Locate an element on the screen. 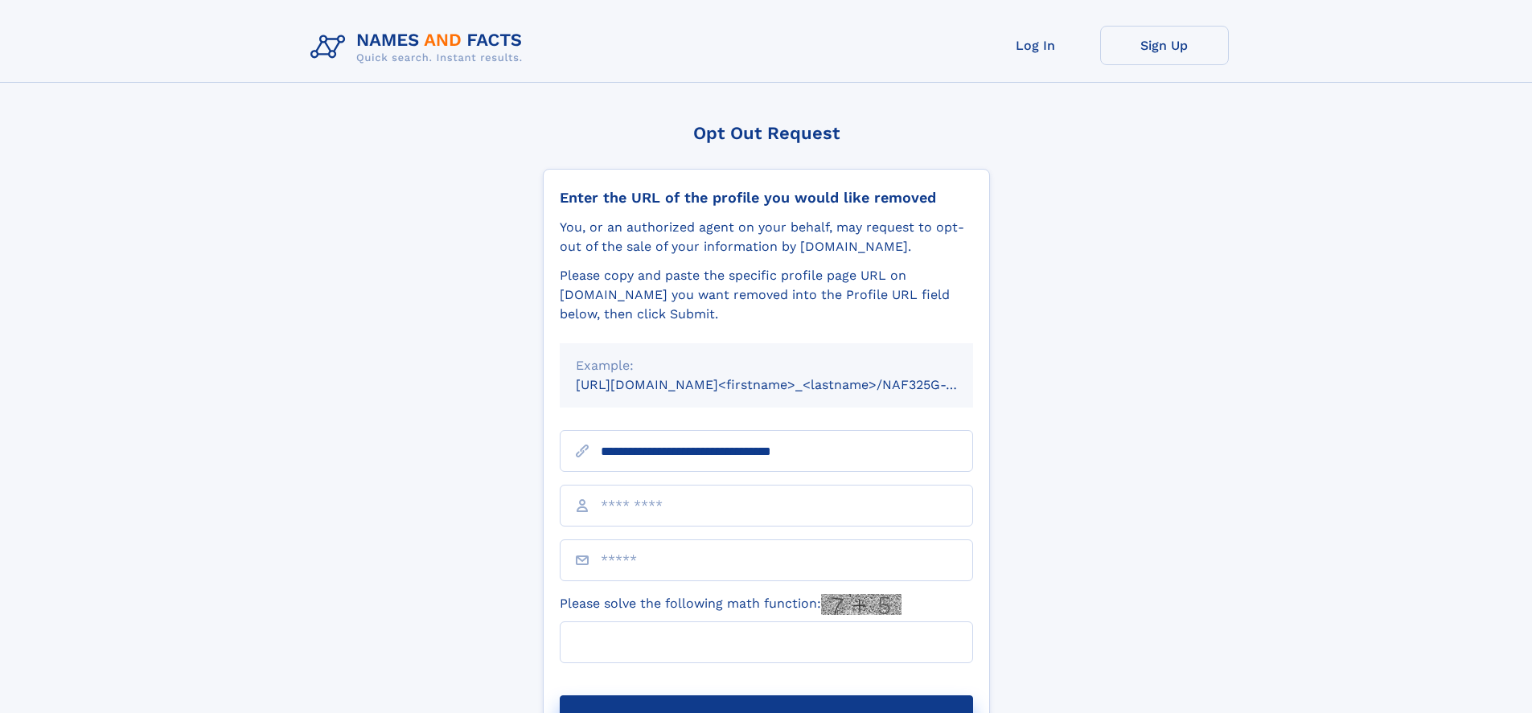  div: You, or an authorized agent on your behalf, may request to opt-out of the sale of your informatio... is located at coordinates (766, 237).